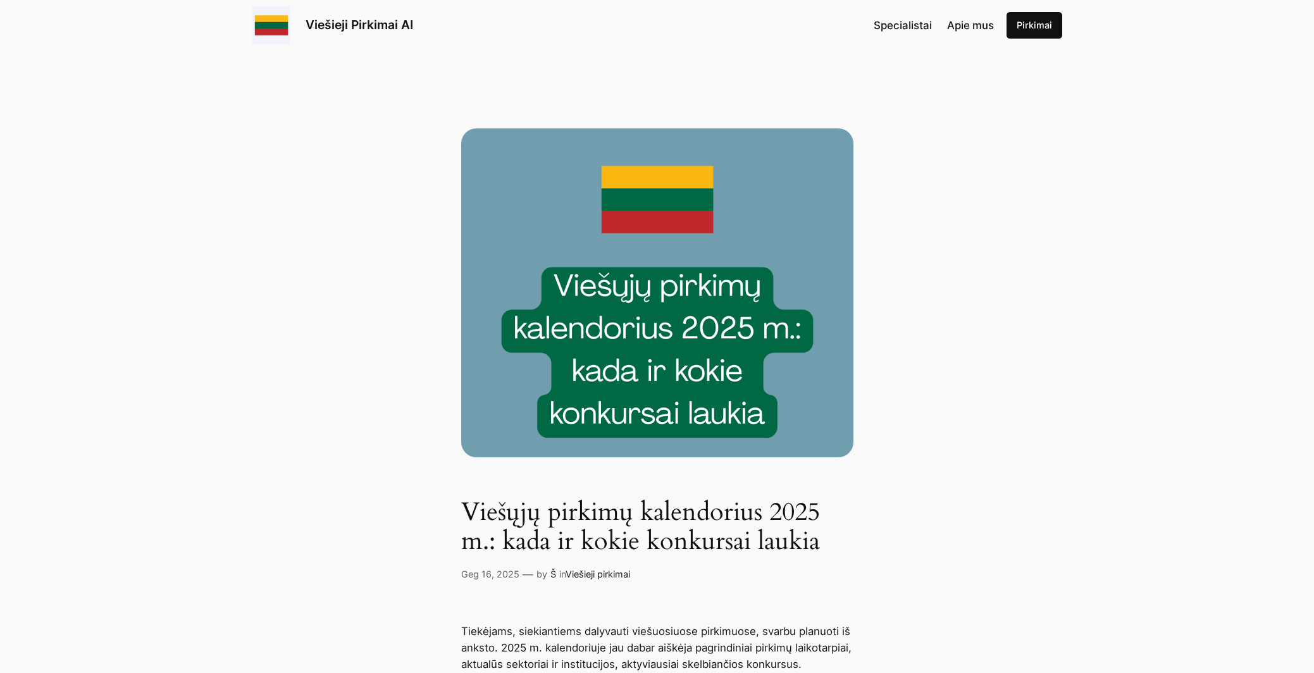  What do you see at coordinates (658, 527) in the screenshot?
I see `h1: Viešųjų pirkimų kalendorius 2025 m.: kada ir kokie konkursai laukia` at bounding box center [658, 527].